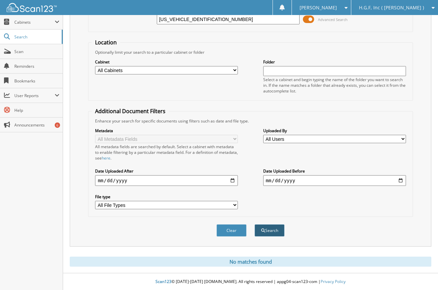 Image resolution: width=438 pixels, height=290 pixels. Describe the element at coordinates (232, 230) in the screenshot. I see `button: Clear` at that location.